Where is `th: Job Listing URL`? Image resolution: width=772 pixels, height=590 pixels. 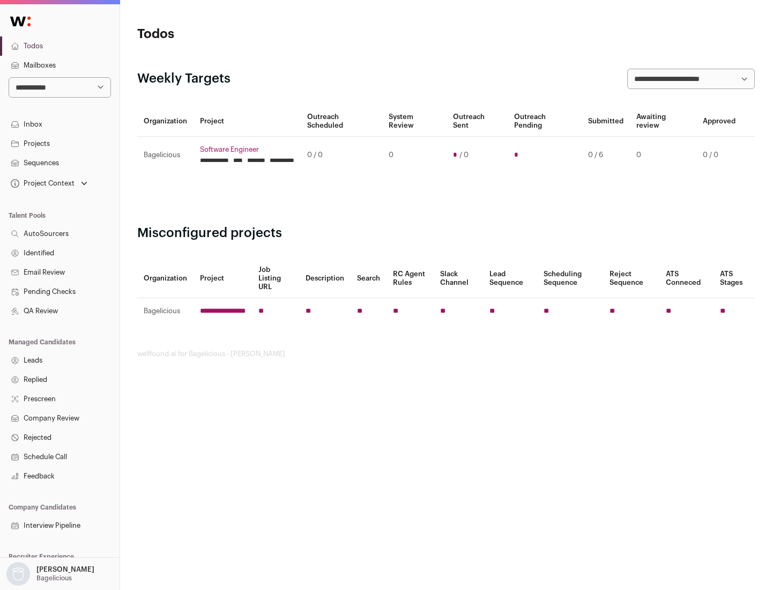
th: Job Listing URL is located at coordinates (276, 278).